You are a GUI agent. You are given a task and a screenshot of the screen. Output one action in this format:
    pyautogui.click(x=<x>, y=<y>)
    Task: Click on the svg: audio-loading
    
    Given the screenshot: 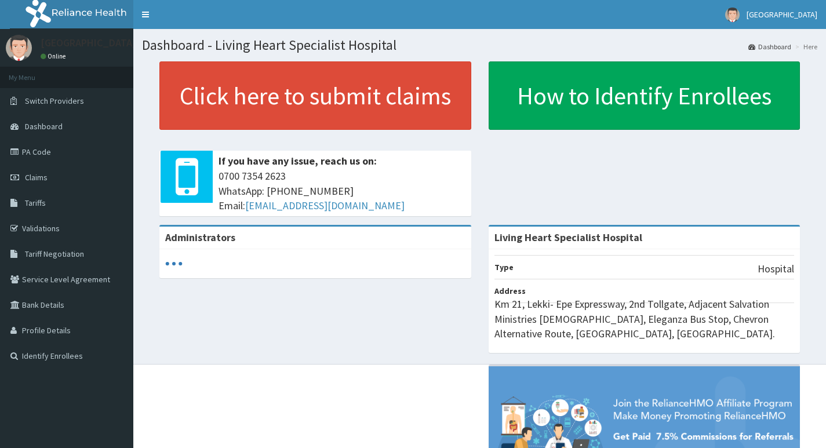 What is the action you would take?
    pyautogui.click(x=174, y=264)
    